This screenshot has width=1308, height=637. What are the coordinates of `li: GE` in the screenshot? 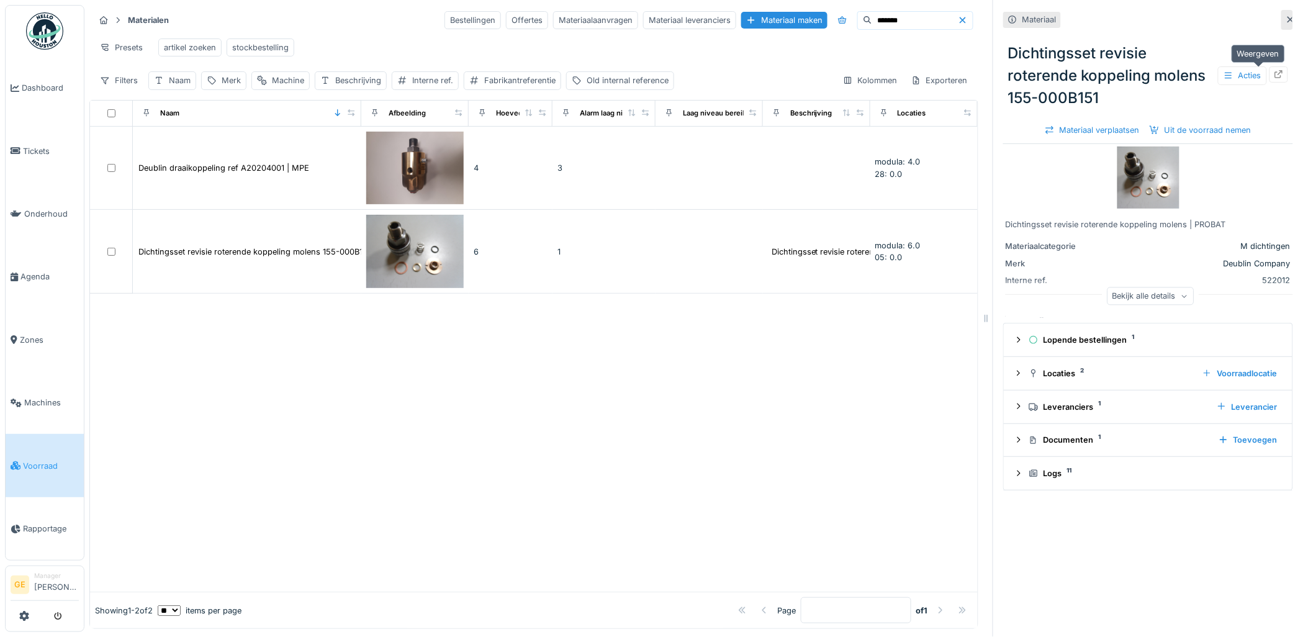 It's located at (20, 585).